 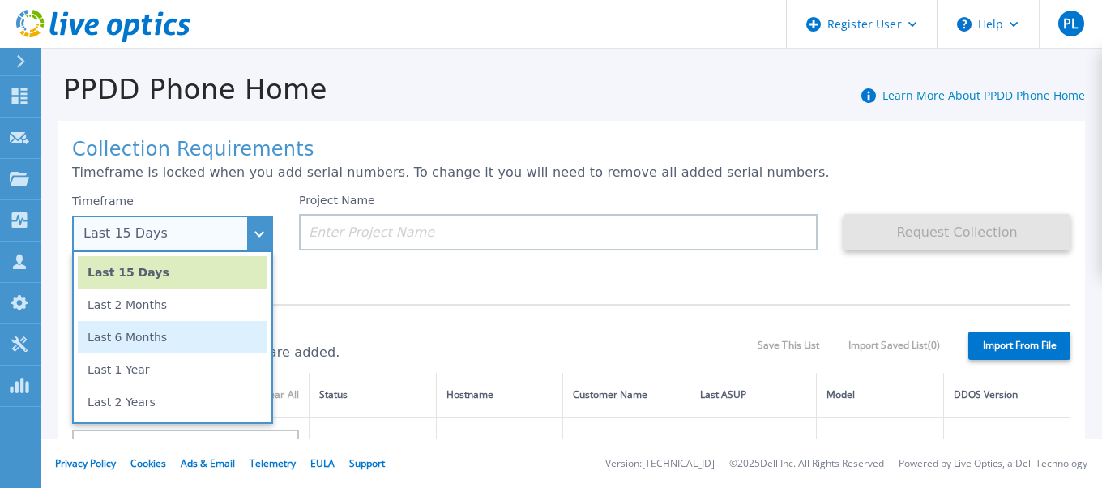 What do you see at coordinates (173, 402) in the screenshot?
I see `li: Last 2 Years` at bounding box center [173, 402].